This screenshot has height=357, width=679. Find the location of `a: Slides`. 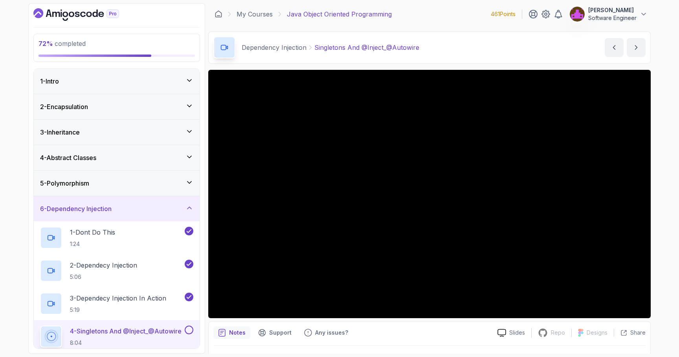

a: Slides is located at coordinates (511, 333).